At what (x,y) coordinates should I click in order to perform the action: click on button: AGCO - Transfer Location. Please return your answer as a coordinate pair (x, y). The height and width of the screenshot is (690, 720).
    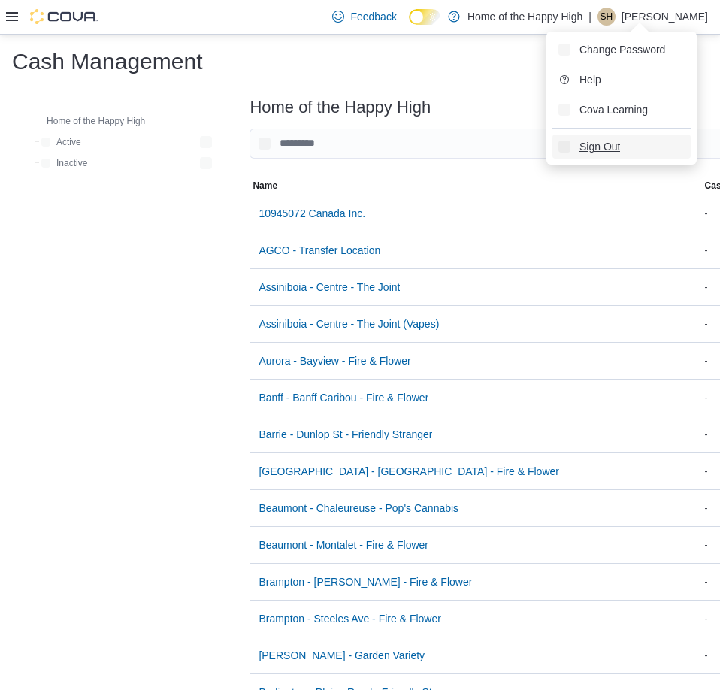
    Looking at the image, I should click on (320, 250).